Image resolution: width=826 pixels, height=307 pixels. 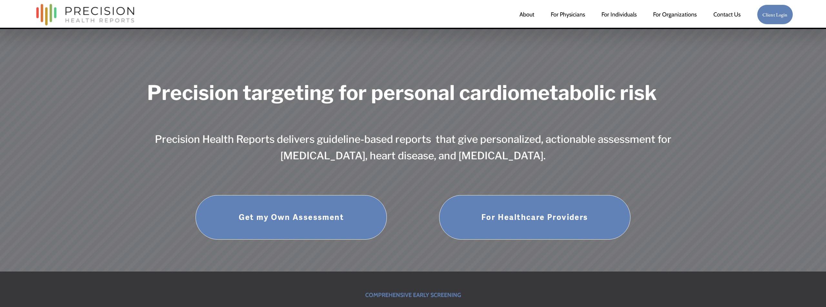 I want to click on a: Contact Us, so click(x=727, y=15).